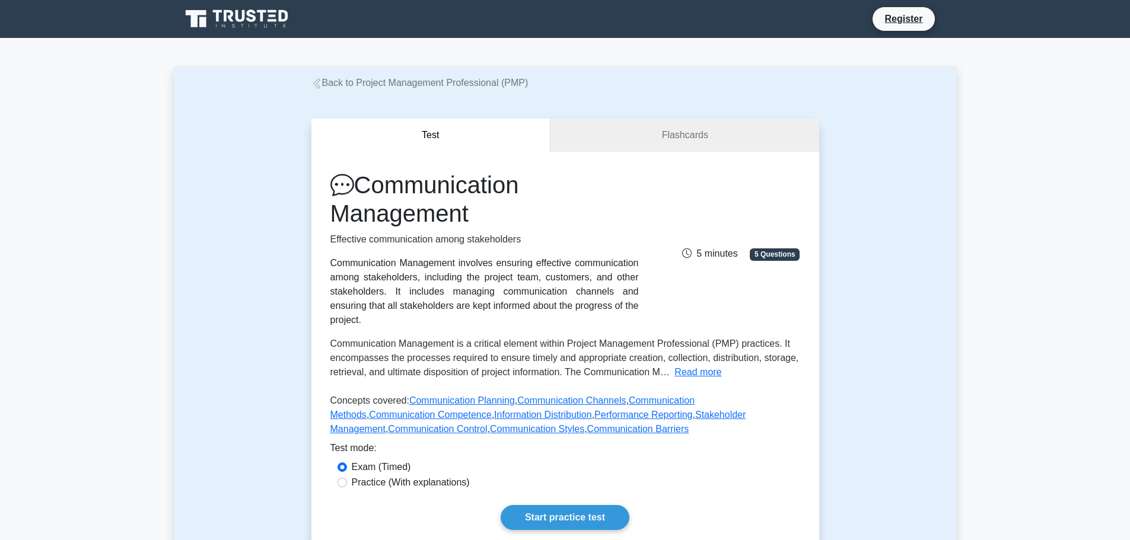  I want to click on label: Exam (Timed), so click(381, 468).